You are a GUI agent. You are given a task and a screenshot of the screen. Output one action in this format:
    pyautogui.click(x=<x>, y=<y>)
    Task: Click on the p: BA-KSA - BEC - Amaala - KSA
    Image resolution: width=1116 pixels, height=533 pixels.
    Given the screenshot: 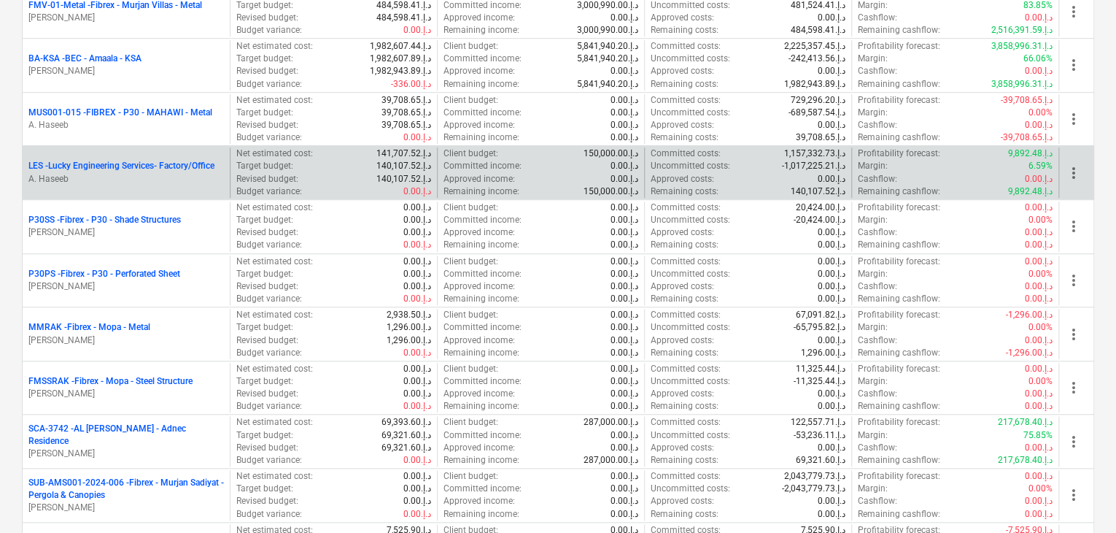 What is the action you would take?
    pyautogui.click(x=85, y=58)
    